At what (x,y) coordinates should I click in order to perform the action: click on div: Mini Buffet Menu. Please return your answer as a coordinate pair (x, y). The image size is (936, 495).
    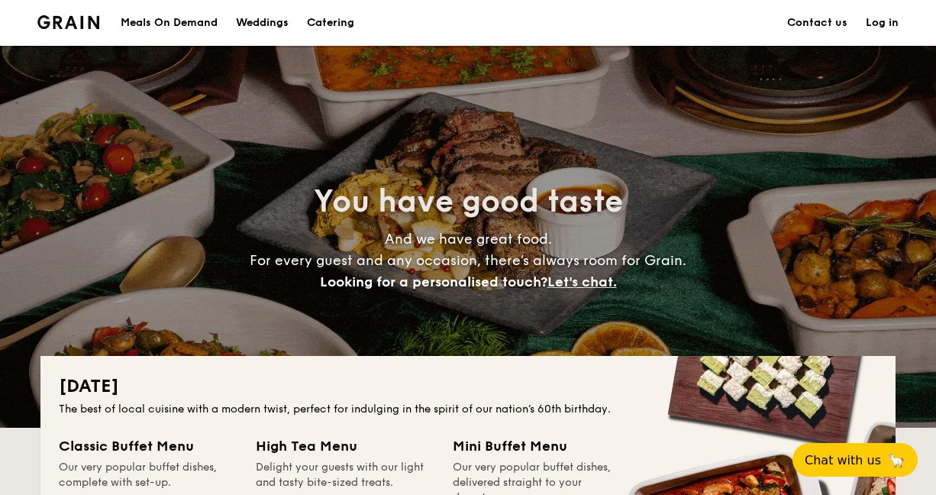
    Looking at the image, I should click on (542, 446).